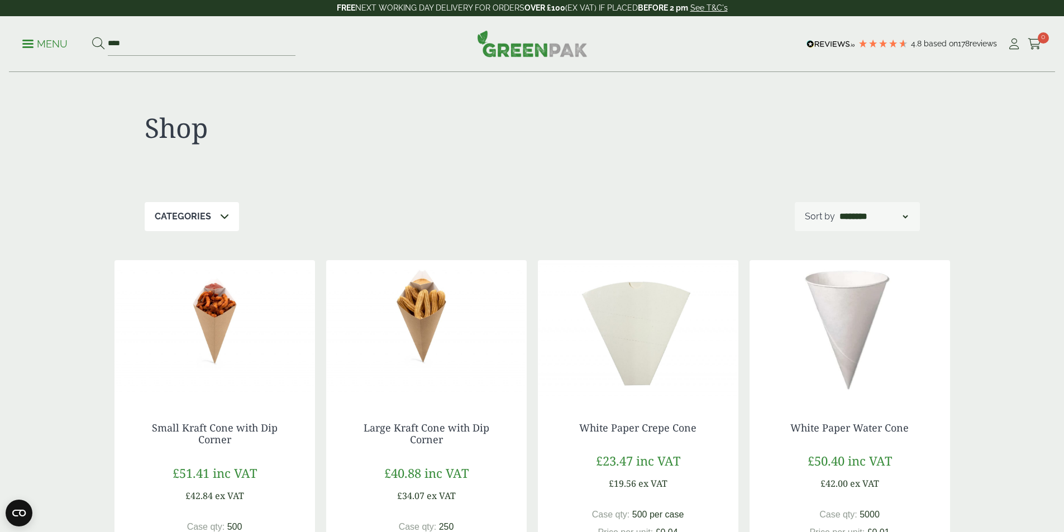 The width and height of the screenshot is (1064, 532). What do you see at coordinates (45, 43) in the screenshot?
I see `a: Menu` at bounding box center [45, 43].